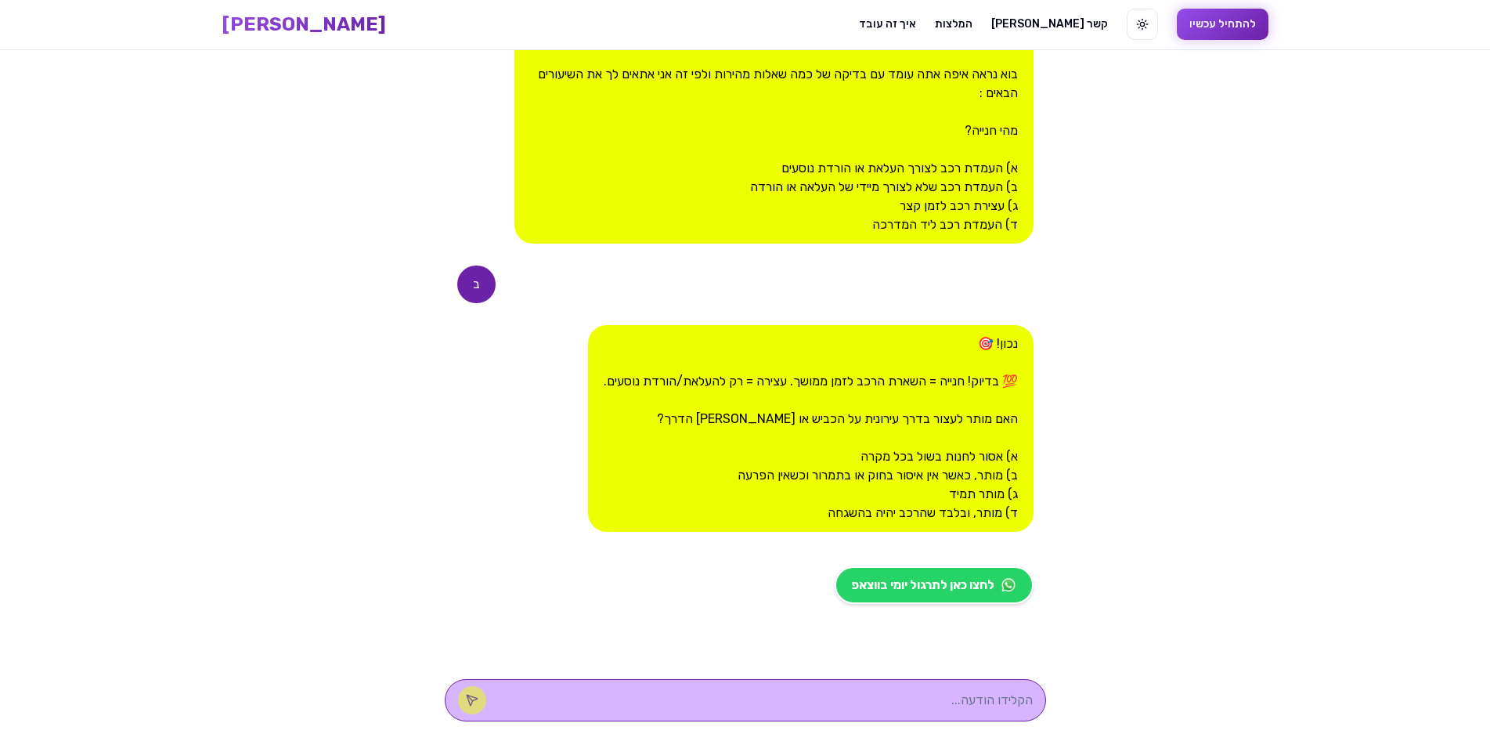 The width and height of the screenshot is (1490, 734). I want to click on a: איך זה עובד, so click(887, 24).